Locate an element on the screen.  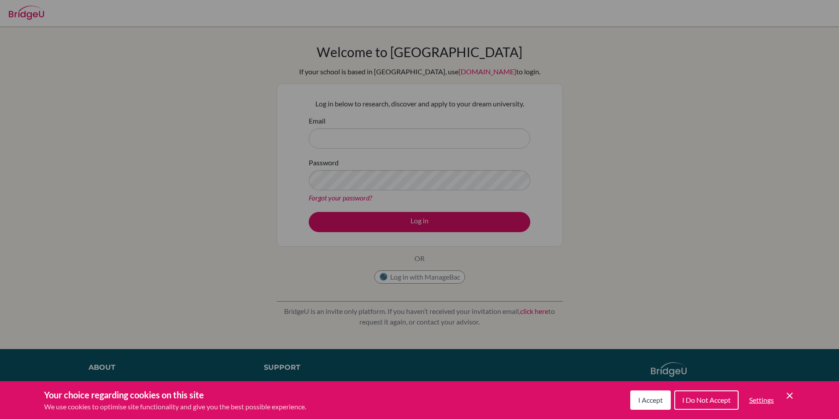
span: Settings is located at coordinates (761, 400).